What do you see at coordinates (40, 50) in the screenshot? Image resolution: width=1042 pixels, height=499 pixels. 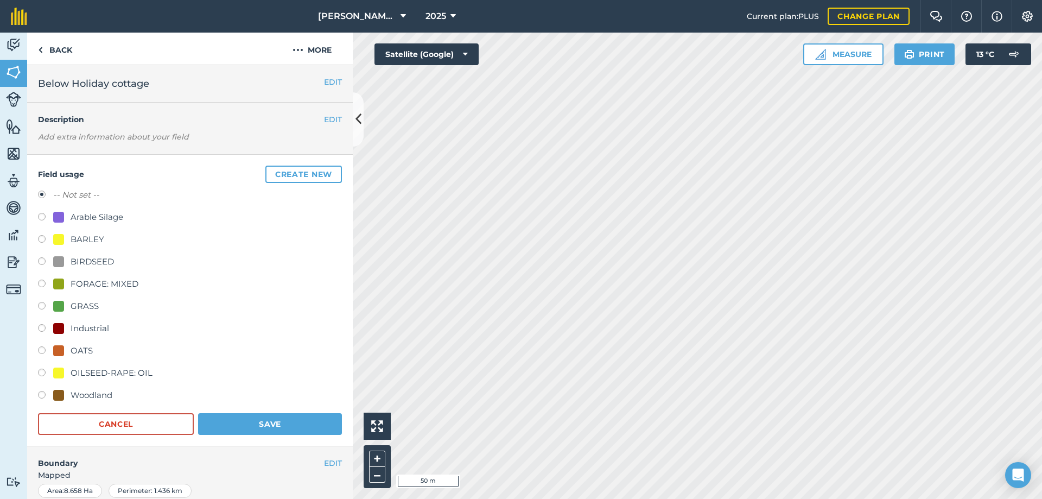 I see `img: svg+xml;base64,PHN2ZyB4bWxucz0iaHR0cDovL3d3dy53My5vcmcvMjAwMC9zdmciIHdpZHRoPSI5IiBoZWlnaHQ9IjI0Ii...` at bounding box center [40, 50].